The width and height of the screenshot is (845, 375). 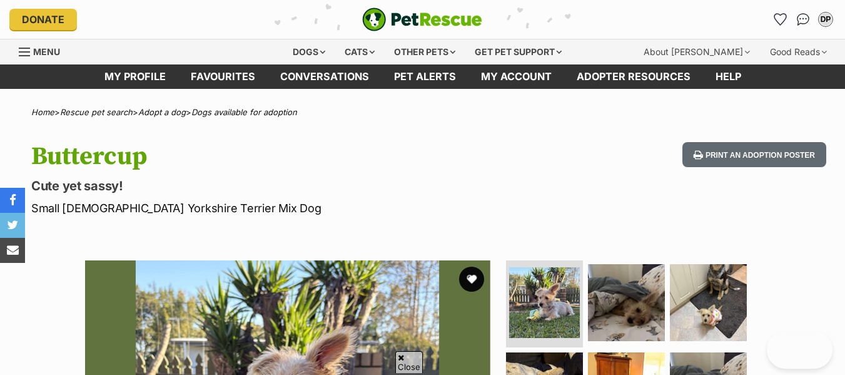 I want to click on a: Home, so click(x=43, y=112).